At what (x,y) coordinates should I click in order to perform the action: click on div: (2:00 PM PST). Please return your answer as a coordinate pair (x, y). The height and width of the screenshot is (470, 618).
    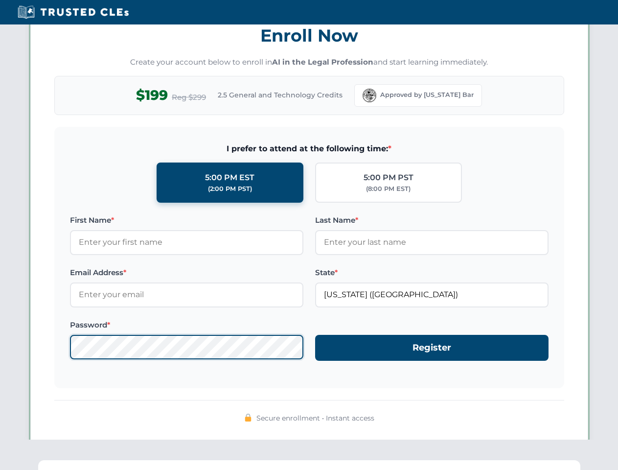
    Looking at the image, I should click on (230, 189).